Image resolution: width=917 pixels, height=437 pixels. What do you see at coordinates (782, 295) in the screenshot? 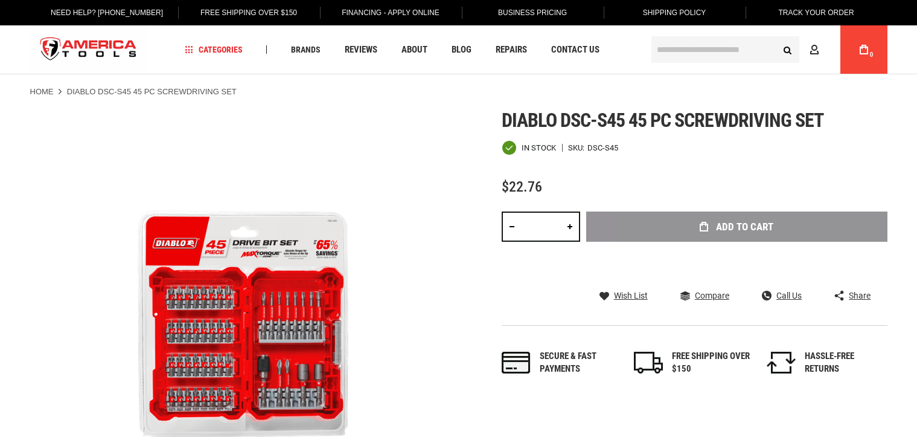
I see `a: Call Us` at bounding box center [782, 295].